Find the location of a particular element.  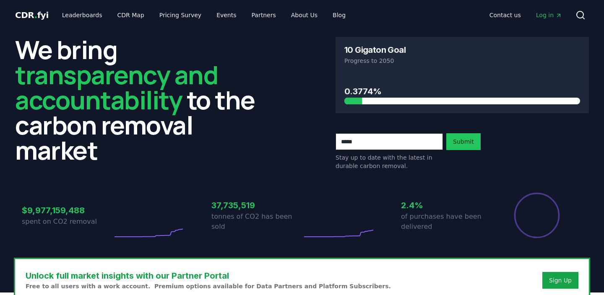

h3: 2.4% is located at coordinates (446, 205).